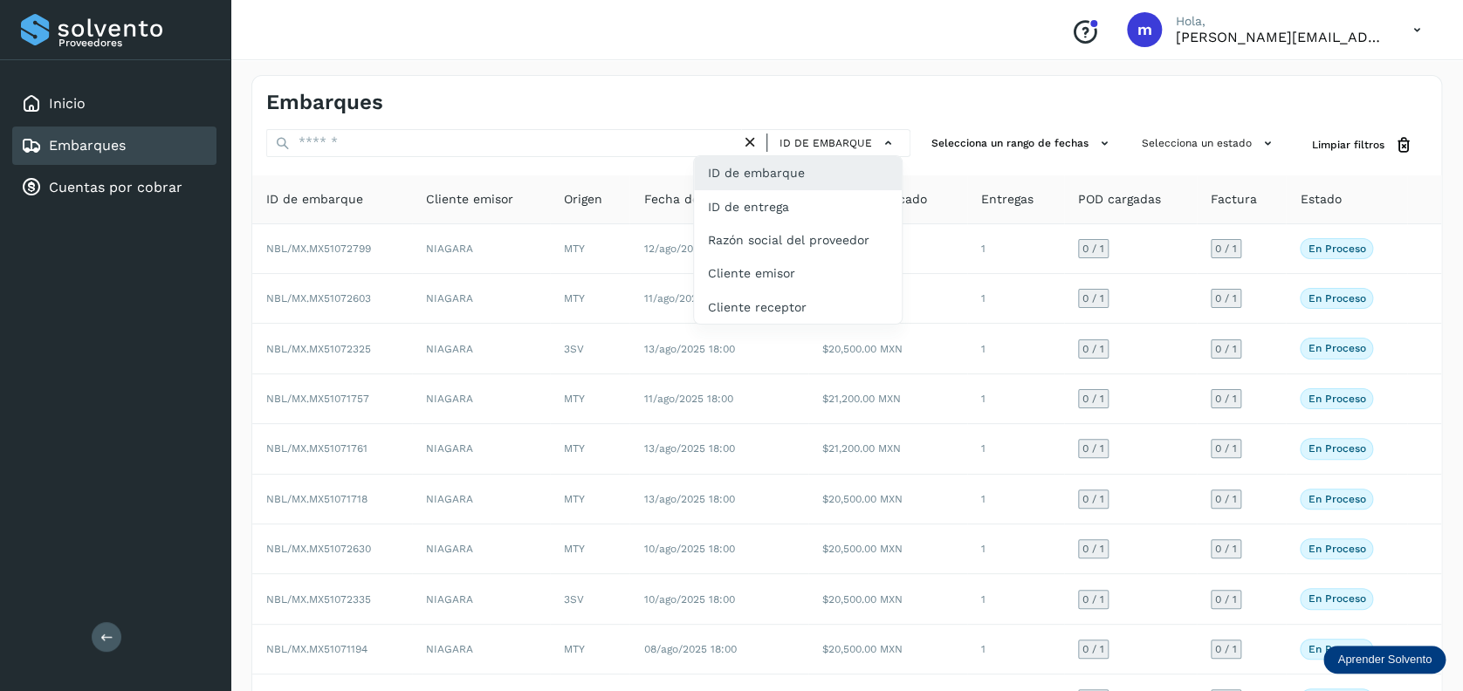 Image resolution: width=1463 pixels, height=691 pixels. What do you see at coordinates (798, 240) in the screenshot?
I see `div: Razón social del proveedor` at bounding box center [798, 240].